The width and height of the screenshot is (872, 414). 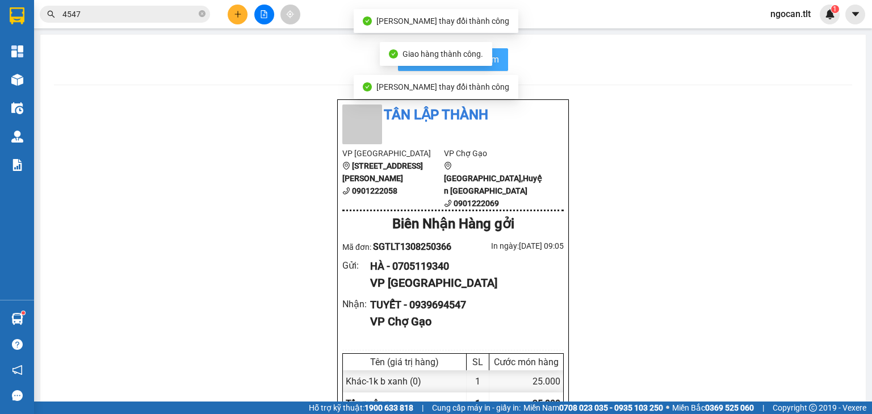 I want to click on strong: 1900 633 818, so click(x=389, y=407).